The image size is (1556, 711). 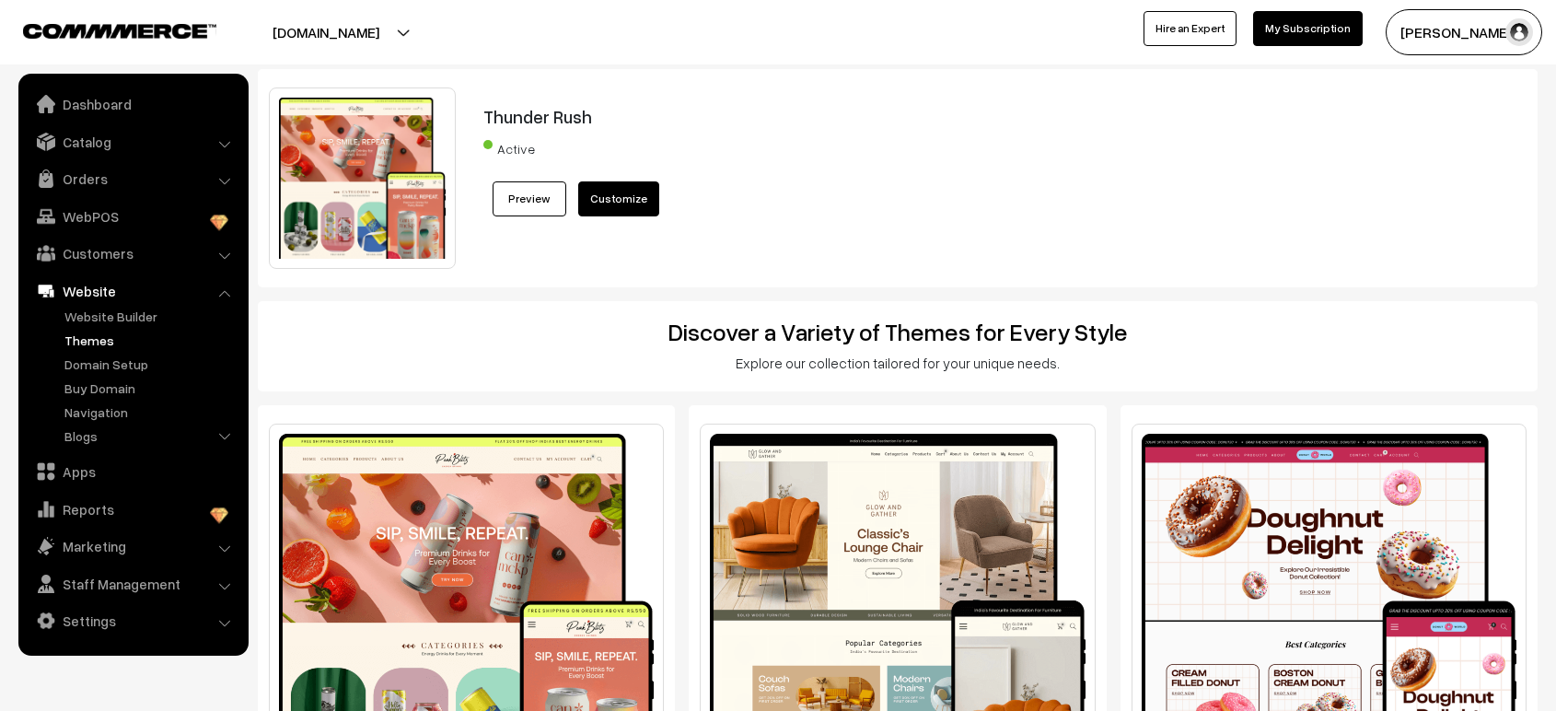 I want to click on a: Staff Management, so click(x=133, y=584).